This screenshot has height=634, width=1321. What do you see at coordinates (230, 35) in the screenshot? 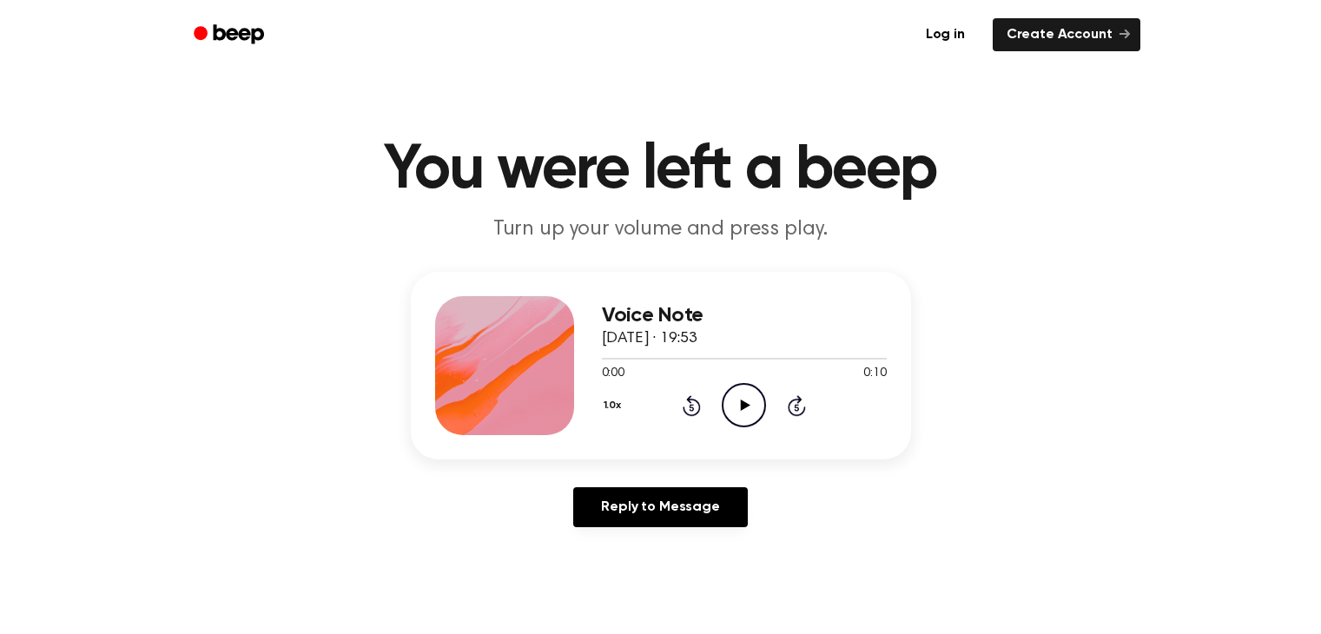
I see `a: Beep` at bounding box center [230, 35].